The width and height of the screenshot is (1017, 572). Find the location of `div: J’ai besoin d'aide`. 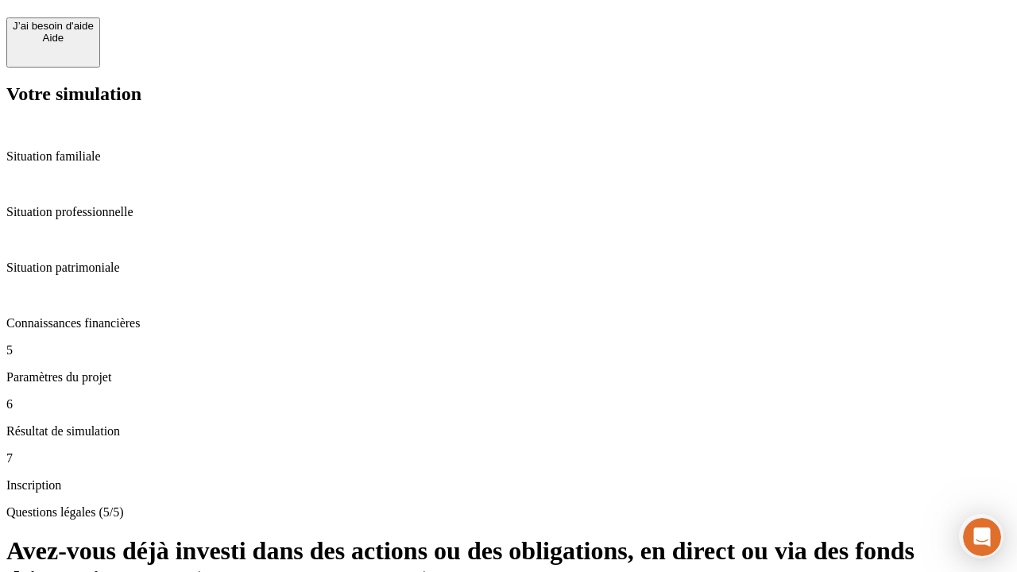

div: J’ai besoin d'aide is located at coordinates (53, 25).